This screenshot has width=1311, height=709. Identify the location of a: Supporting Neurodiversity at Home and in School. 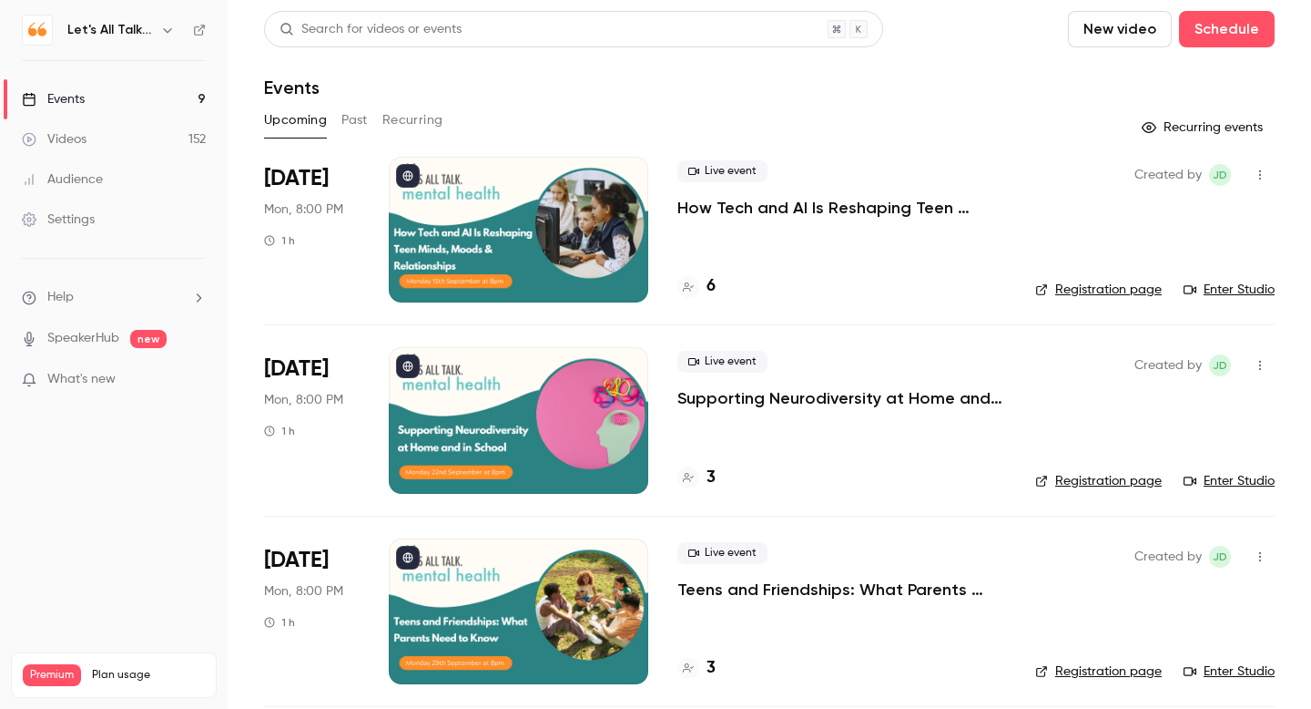
(841, 398).